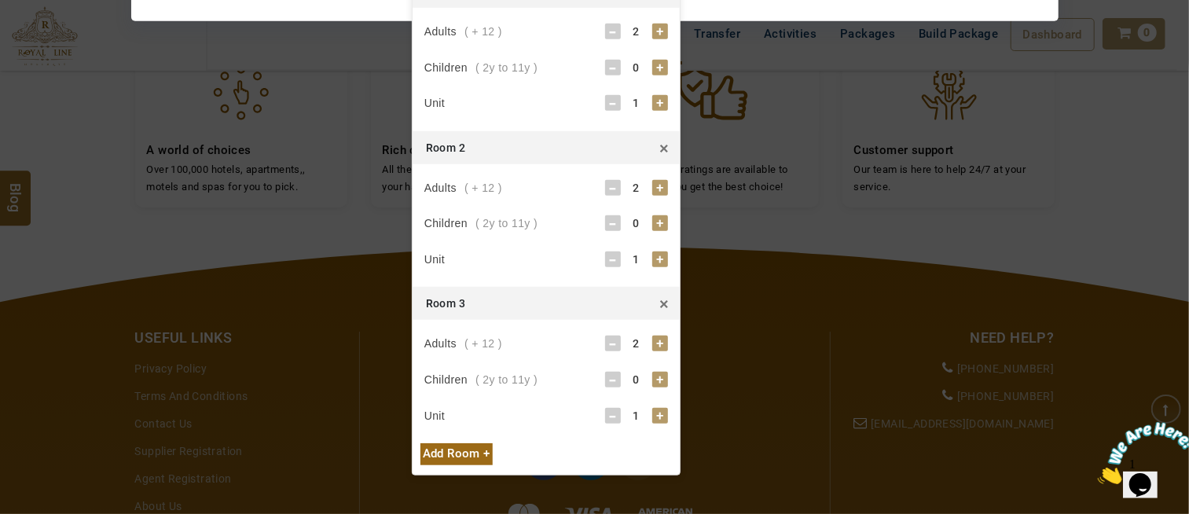  Describe the element at coordinates (446, 303) in the screenshot. I see `span: Room 3` at that location.